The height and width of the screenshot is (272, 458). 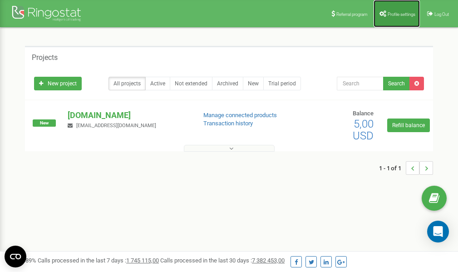 I want to click on span: 1 - 1 of 1, so click(x=392, y=168).